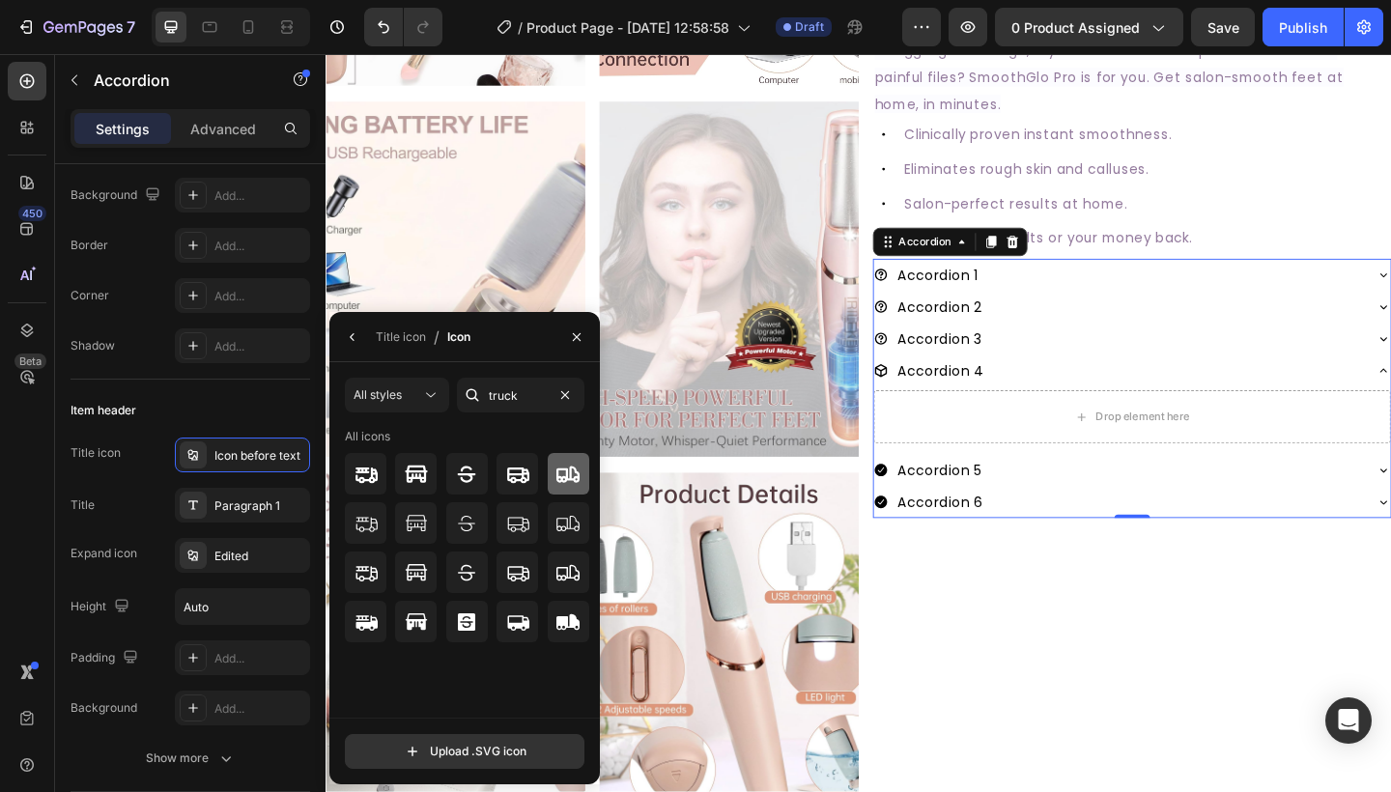  What do you see at coordinates (190, 758) in the screenshot?
I see `button: Show more` at bounding box center [190, 758].